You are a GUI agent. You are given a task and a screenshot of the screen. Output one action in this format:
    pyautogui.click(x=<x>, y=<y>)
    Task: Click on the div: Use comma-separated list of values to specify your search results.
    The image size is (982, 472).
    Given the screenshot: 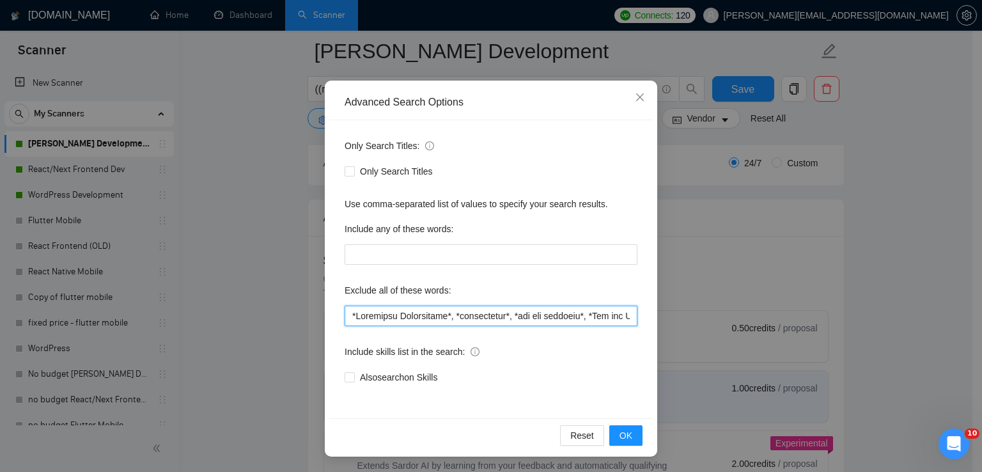 What is the action you would take?
    pyautogui.click(x=491, y=204)
    